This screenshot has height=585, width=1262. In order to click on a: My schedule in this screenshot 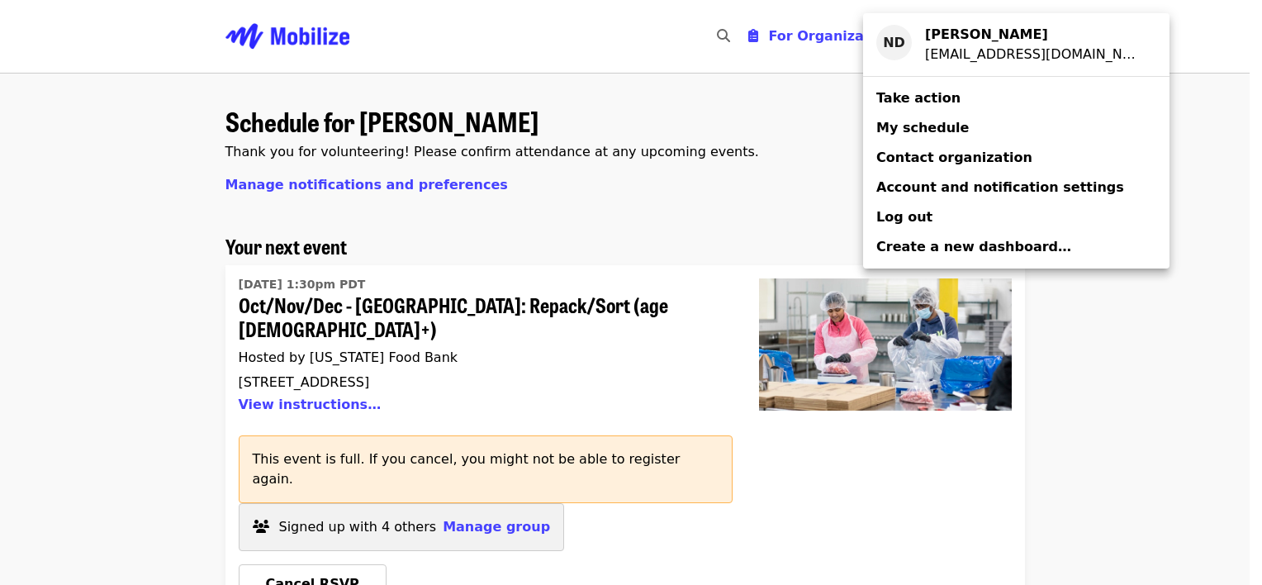, I will do `click(1016, 128)`.